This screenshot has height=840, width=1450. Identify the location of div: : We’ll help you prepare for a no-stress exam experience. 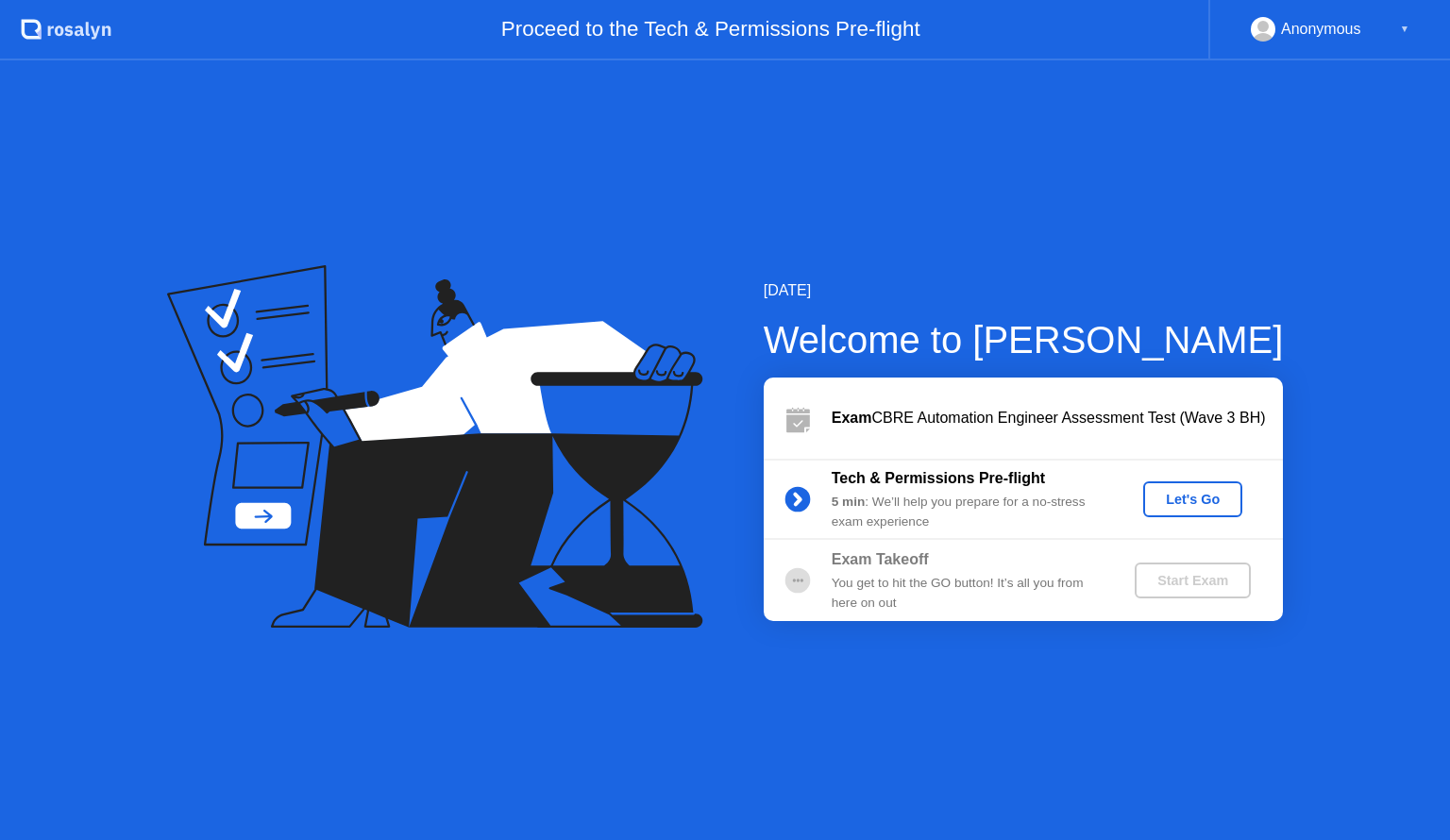
(968, 512).